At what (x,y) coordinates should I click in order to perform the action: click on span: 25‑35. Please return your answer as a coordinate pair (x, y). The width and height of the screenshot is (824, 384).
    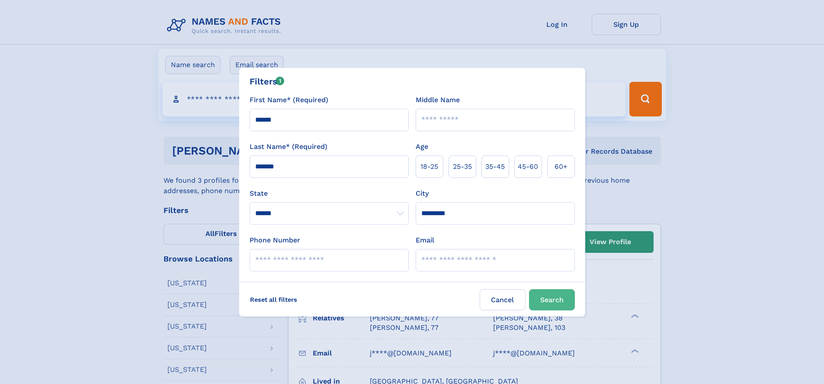
    Looking at the image, I should click on (463, 167).